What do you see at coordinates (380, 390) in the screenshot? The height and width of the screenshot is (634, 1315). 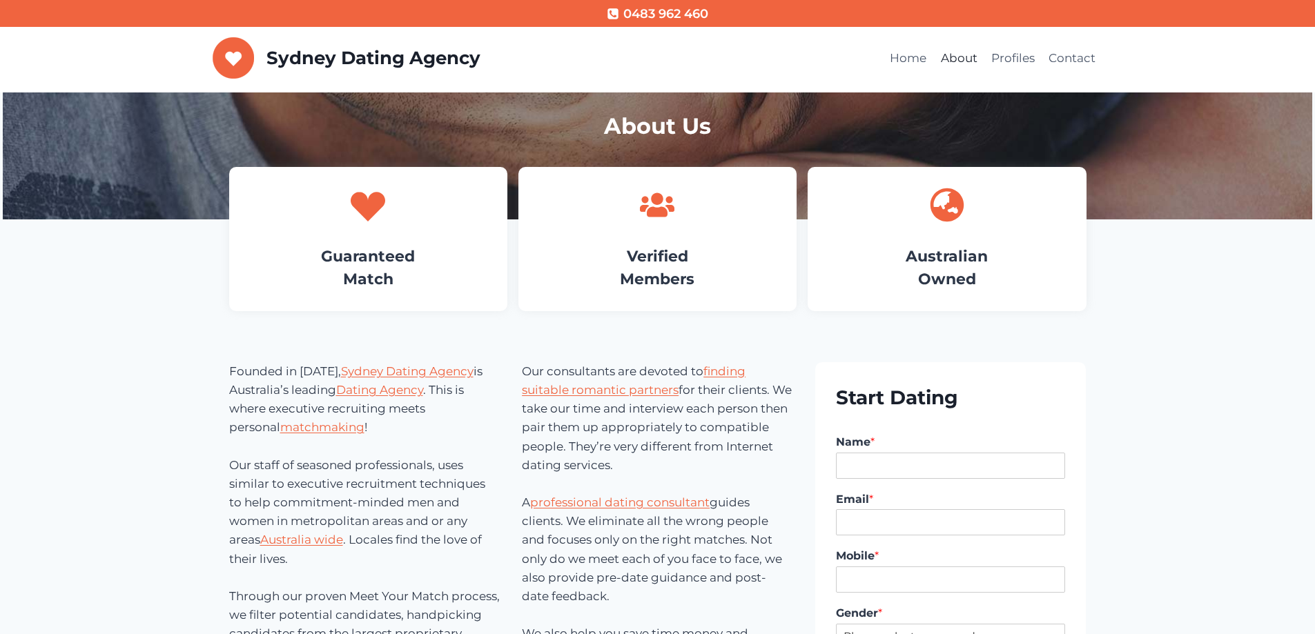 I see `a: Dating Agency` at bounding box center [380, 390].